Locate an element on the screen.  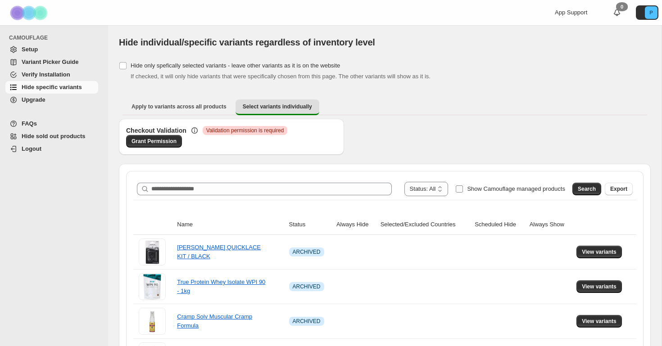
th: Name is located at coordinates (230, 225).